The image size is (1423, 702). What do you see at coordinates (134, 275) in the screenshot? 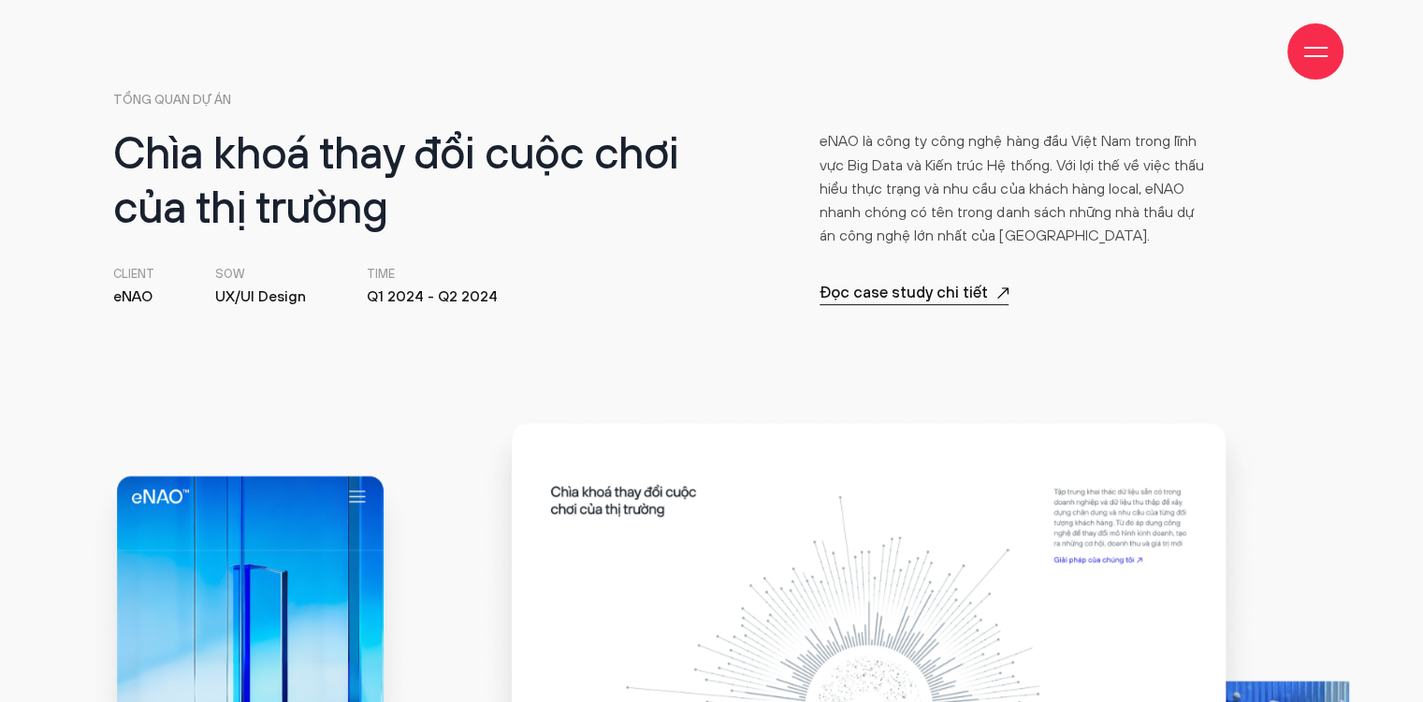
I see `small: Client` at bounding box center [134, 275].